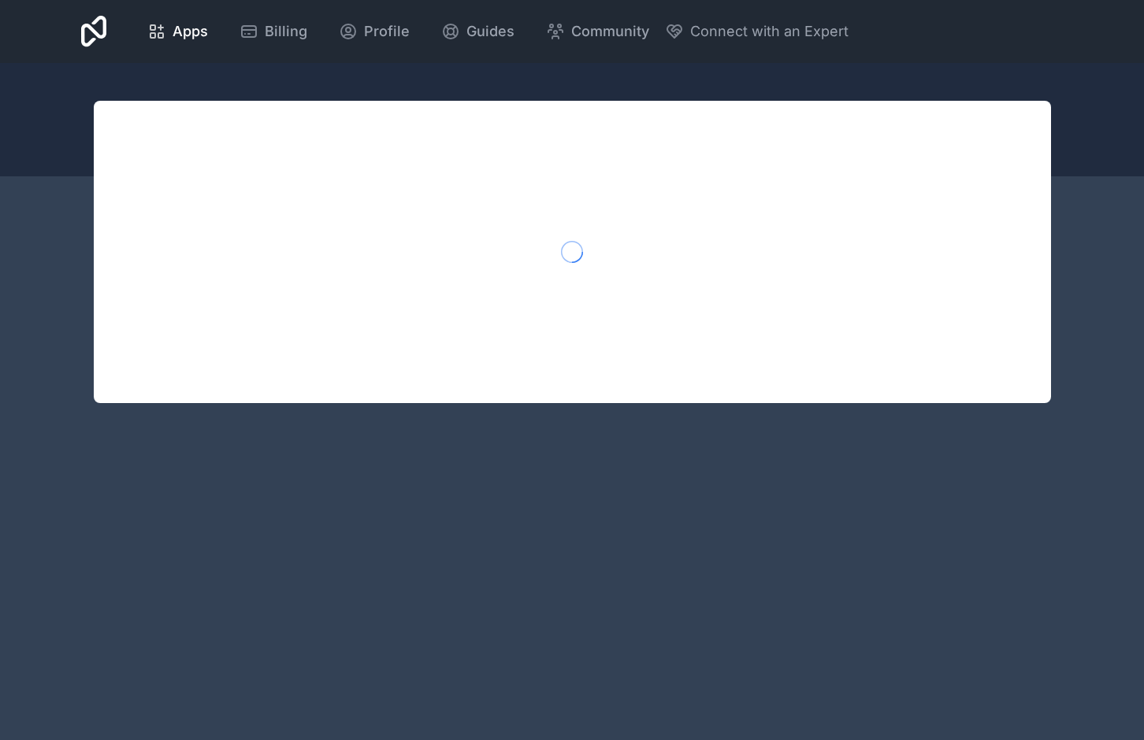  Describe the element at coordinates (387, 32) in the screenshot. I see `span: Profile` at that location.